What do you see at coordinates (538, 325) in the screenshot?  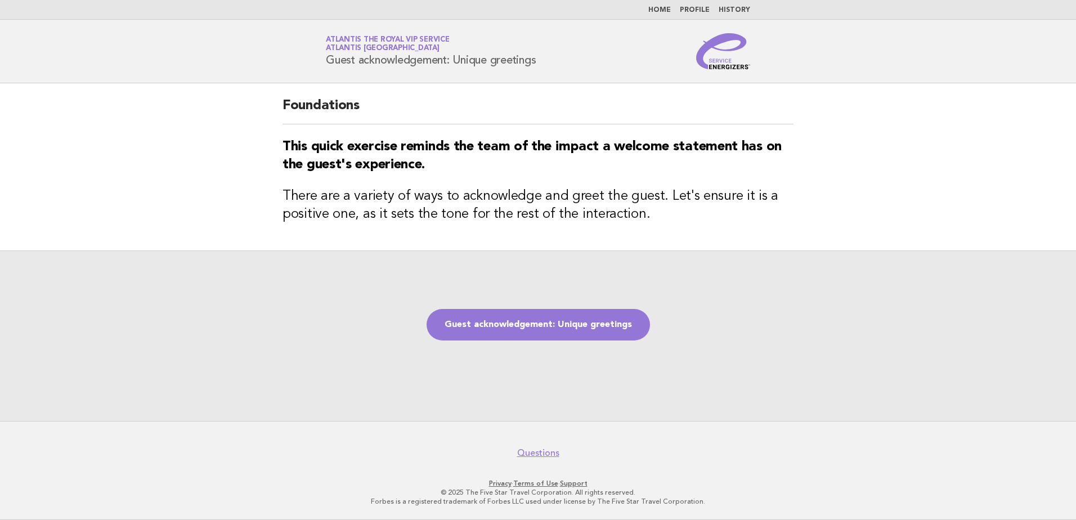 I see `a: Guest acknowledgement: Unique greetings` at bounding box center [538, 325].